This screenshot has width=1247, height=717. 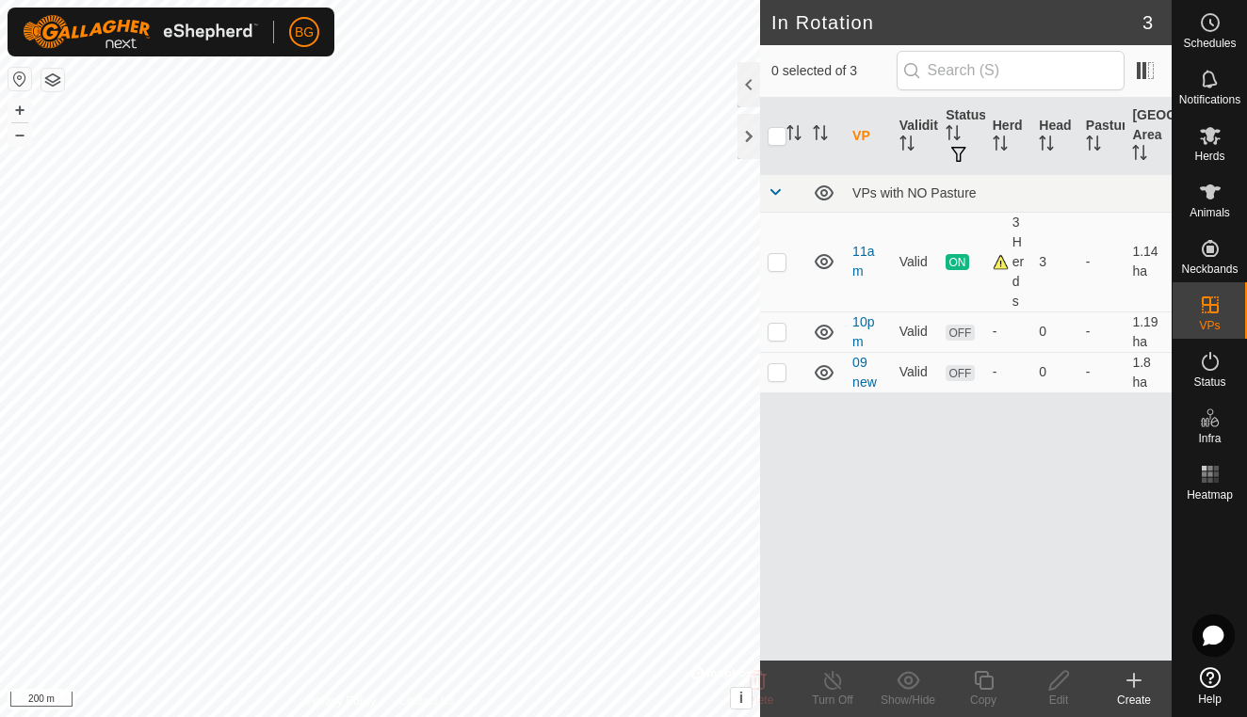 I want to click on span: 0 selected of 3, so click(x=833, y=71).